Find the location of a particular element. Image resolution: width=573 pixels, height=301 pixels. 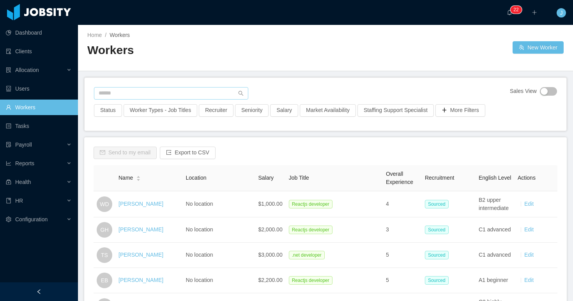

i: icon: plus is located at coordinates (534, 12).